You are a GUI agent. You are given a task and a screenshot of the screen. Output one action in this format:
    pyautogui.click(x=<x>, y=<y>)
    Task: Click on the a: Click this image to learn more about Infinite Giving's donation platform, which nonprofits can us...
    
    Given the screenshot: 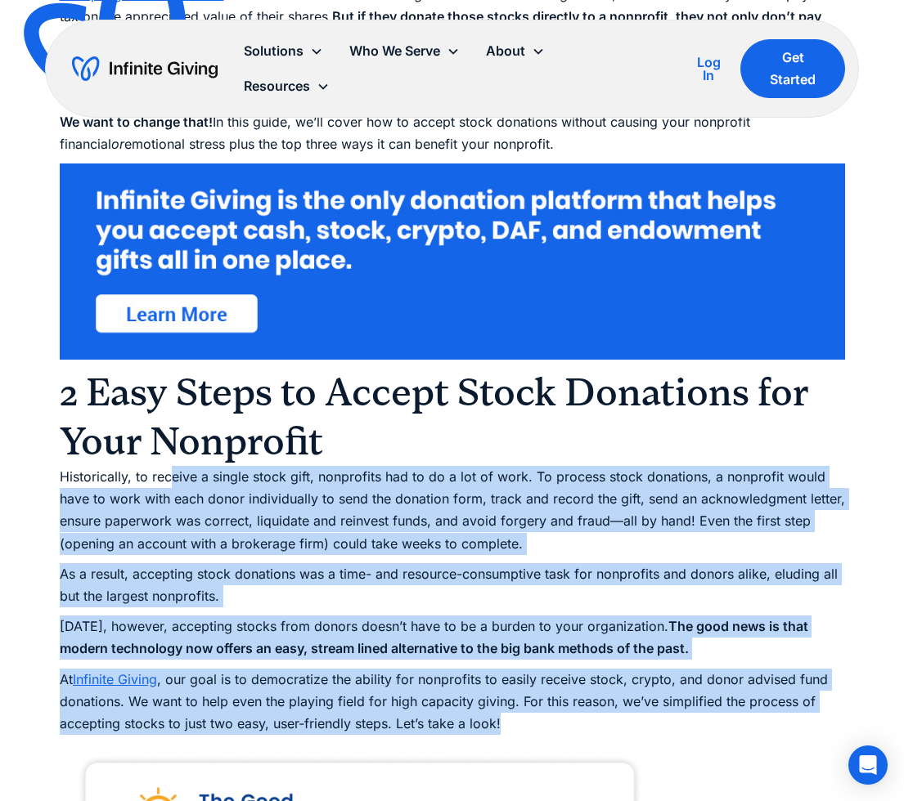 What is the action you would take?
    pyautogui.click(x=452, y=262)
    